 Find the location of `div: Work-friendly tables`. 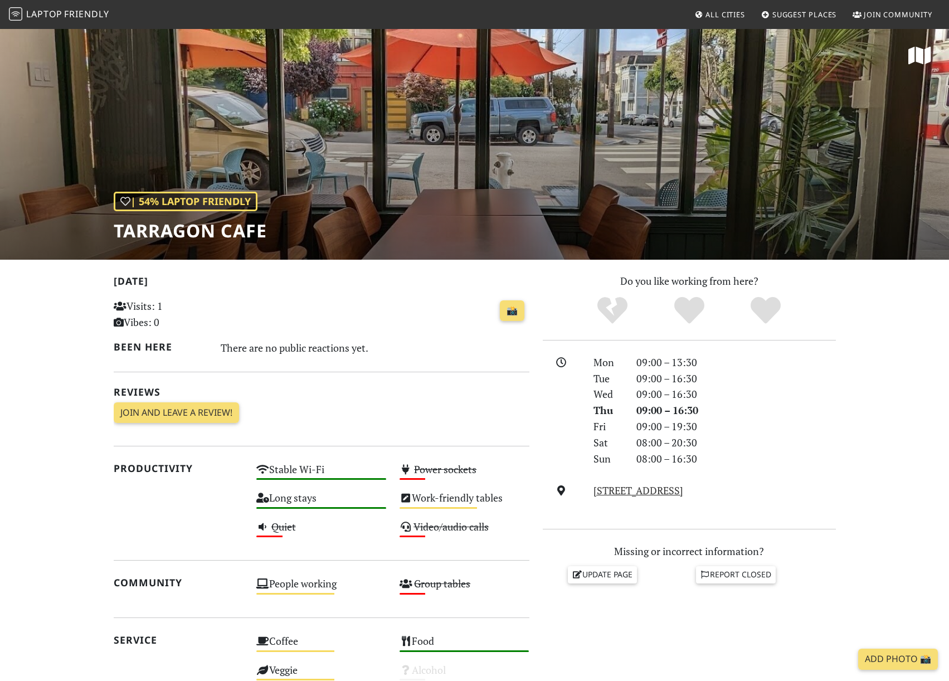

div: Work-friendly tables is located at coordinates (464, 503).